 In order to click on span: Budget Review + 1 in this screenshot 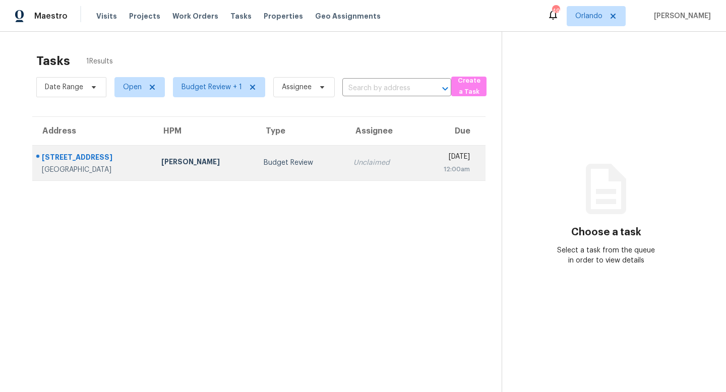, I will do `click(212, 87)`.